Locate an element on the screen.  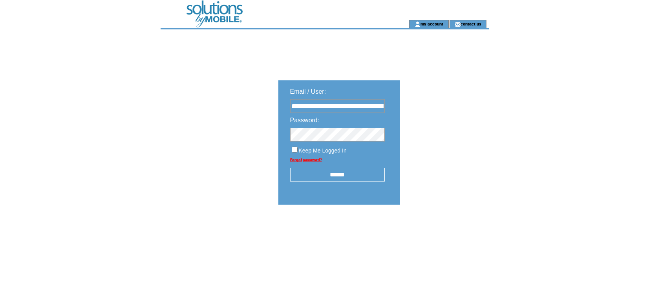
img: account_icon.gif;jsessionid=BA6C105E97ADA45BA5879085138D85D2 is located at coordinates (417, 24).